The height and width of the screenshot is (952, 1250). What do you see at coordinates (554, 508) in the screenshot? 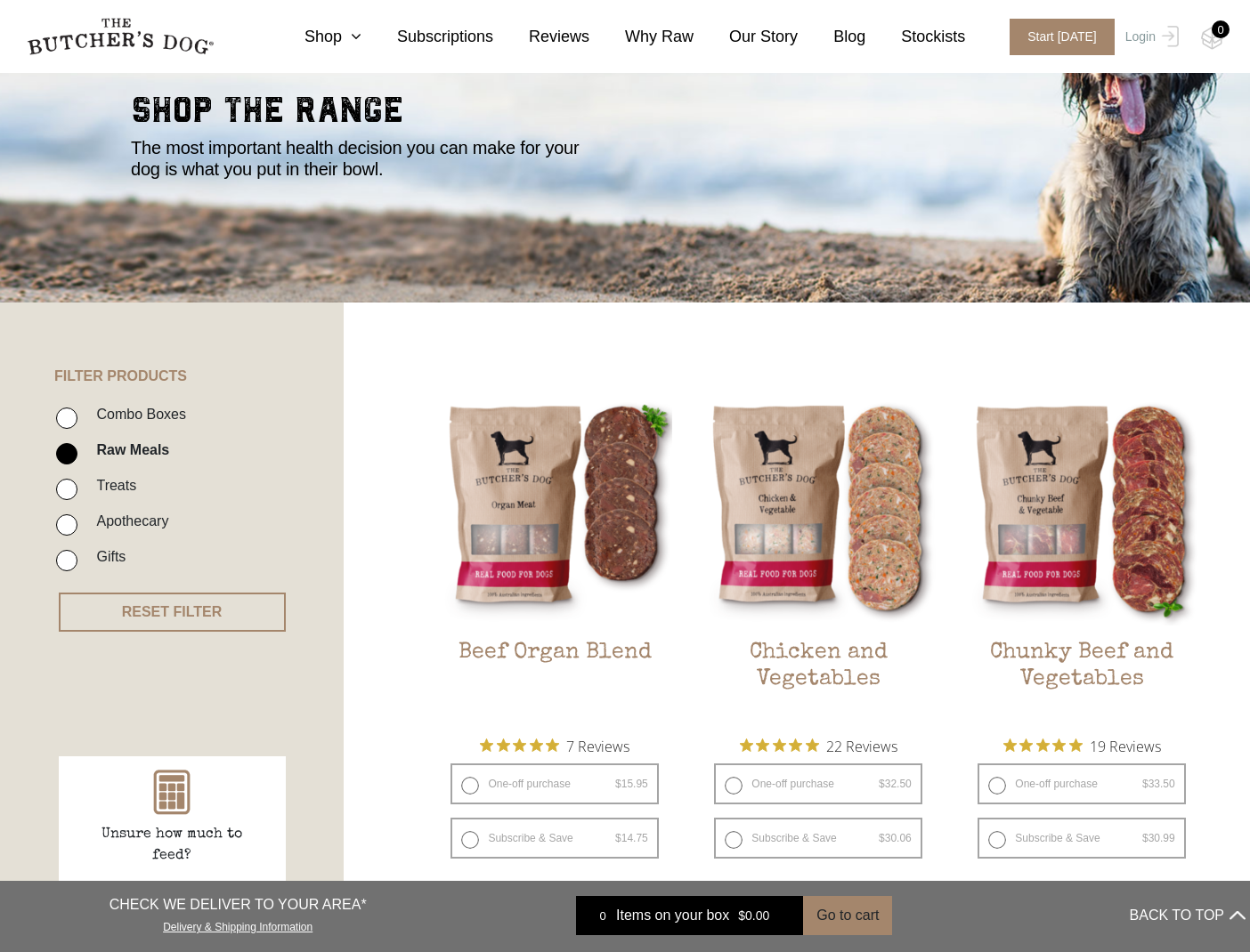
I see `img: Beef Organ Blend` at bounding box center [554, 508].